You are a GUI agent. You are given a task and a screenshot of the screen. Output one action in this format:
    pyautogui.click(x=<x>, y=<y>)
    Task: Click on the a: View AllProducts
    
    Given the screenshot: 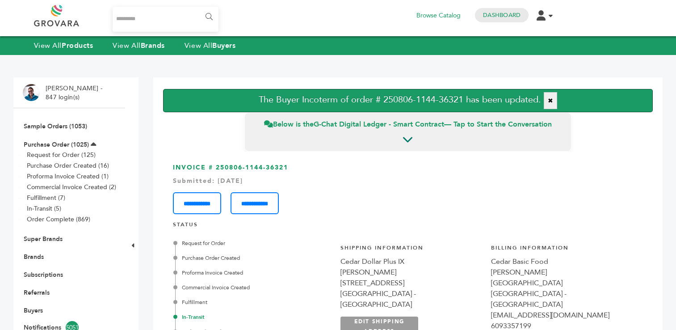 What is the action you would take?
    pyautogui.click(x=63, y=46)
    